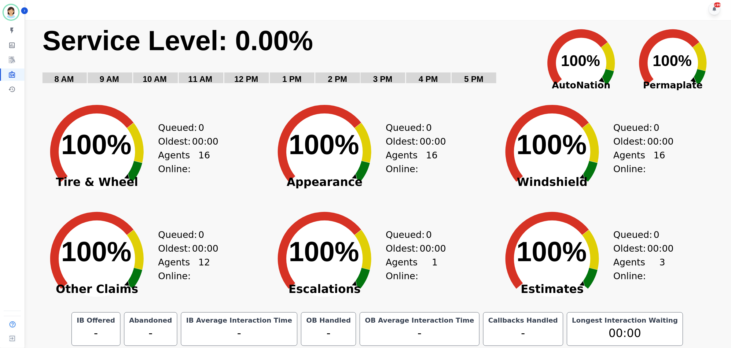  I want to click on div: +99, so click(717, 5).